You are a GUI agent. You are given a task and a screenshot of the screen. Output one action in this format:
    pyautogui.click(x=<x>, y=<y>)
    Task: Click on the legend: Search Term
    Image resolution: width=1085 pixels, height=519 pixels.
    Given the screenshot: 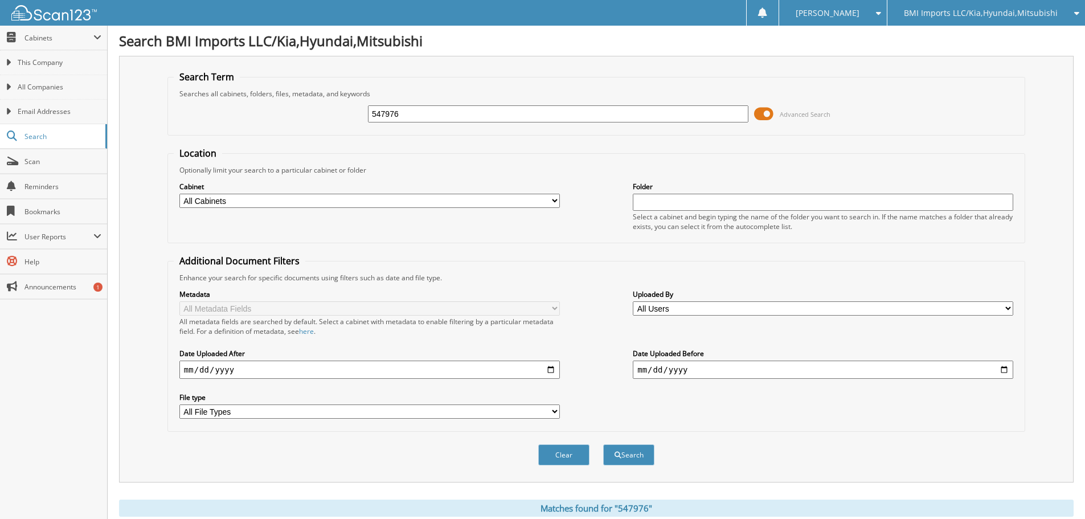 What is the action you would take?
    pyautogui.click(x=207, y=77)
    